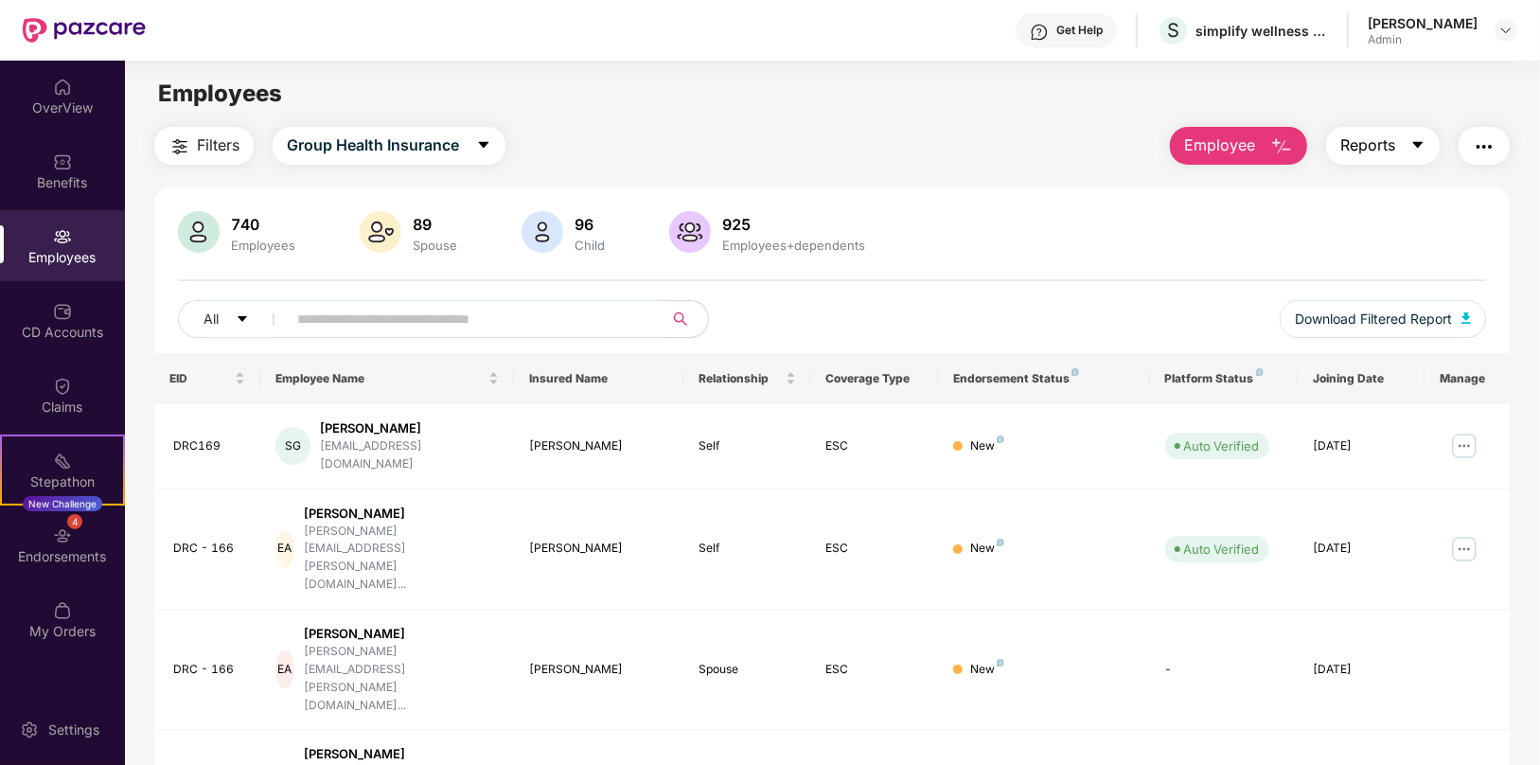 The image size is (1540, 765). Describe the element at coordinates (84, 30) in the screenshot. I see `img: New Pazcare Logo` at that location.